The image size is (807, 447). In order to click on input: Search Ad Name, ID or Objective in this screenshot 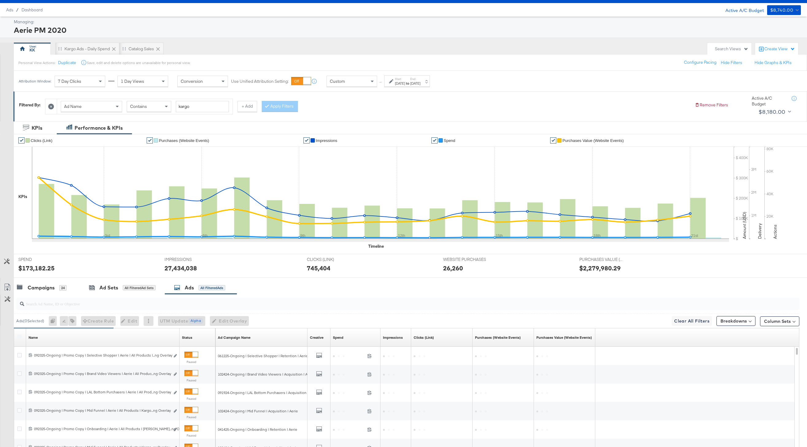, I will do `click(375, 301)`.